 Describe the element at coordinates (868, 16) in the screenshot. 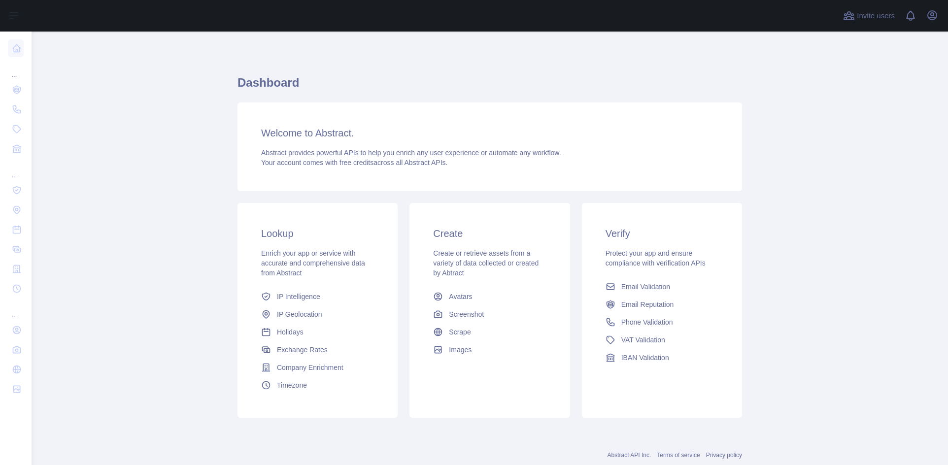

I see `button: Invite users` at that location.